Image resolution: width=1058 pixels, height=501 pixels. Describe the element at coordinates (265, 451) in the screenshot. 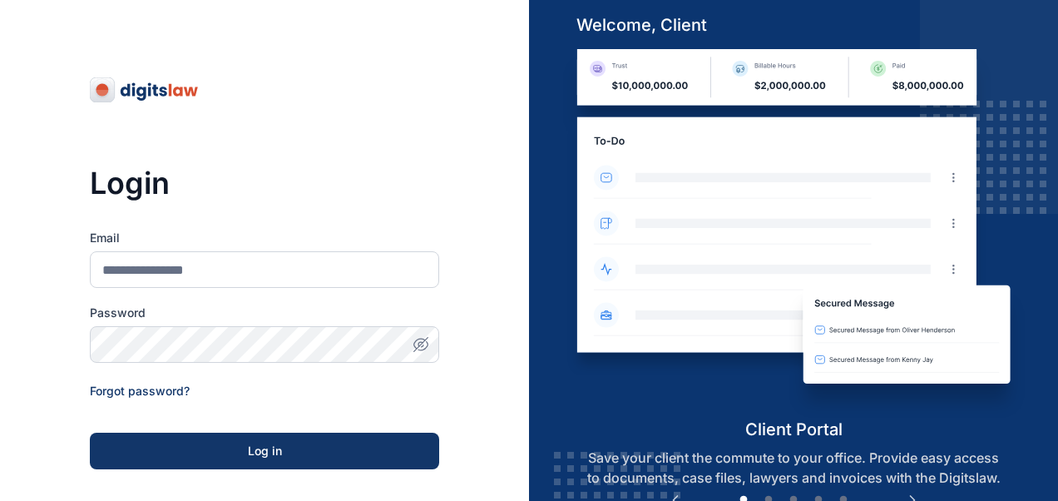

I see `button: Log in` at that location.